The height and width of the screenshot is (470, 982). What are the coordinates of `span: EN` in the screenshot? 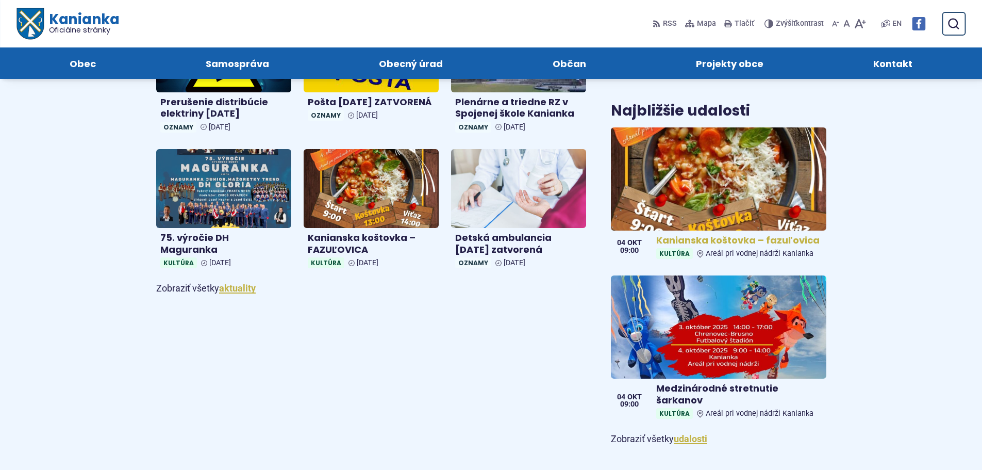 It's located at (897, 24).